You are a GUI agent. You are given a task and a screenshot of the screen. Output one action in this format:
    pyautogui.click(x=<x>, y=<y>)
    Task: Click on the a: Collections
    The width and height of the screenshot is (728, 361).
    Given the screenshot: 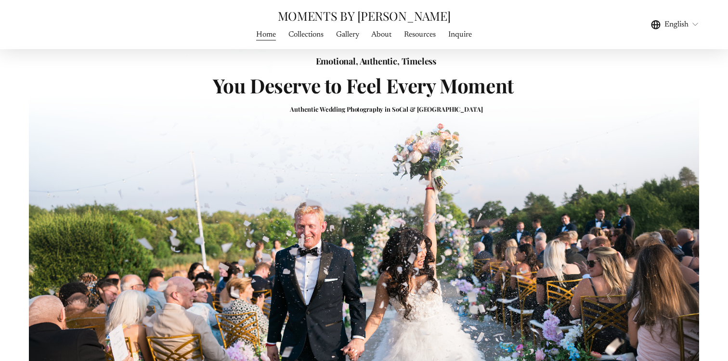 What is the action you would take?
    pyautogui.click(x=306, y=34)
    